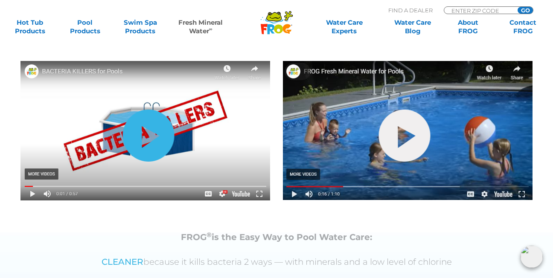 This screenshot has height=278, width=553. Describe the element at coordinates (468, 27) in the screenshot. I see `a: AboutFROG` at that location.